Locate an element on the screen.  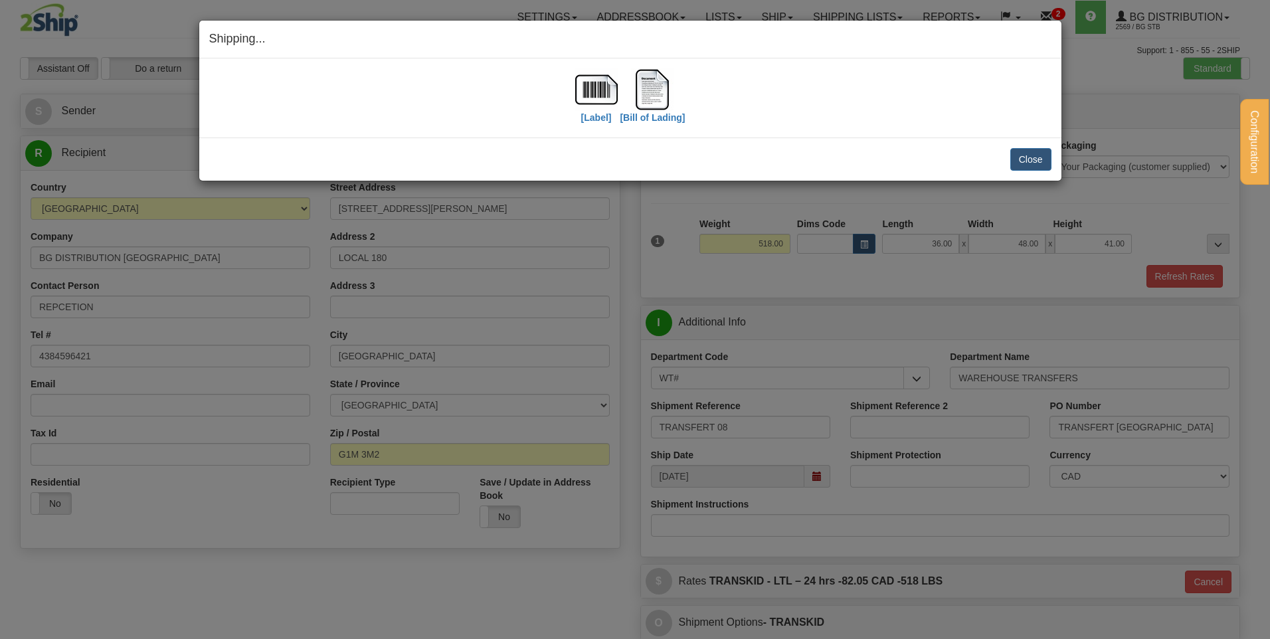
label: [Label] is located at coordinates (596, 118).